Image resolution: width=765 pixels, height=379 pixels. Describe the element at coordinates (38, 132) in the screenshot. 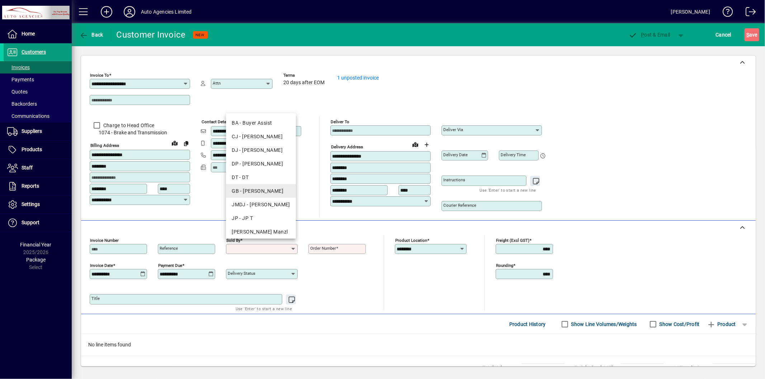

I see `a: Suppliers` at that location.